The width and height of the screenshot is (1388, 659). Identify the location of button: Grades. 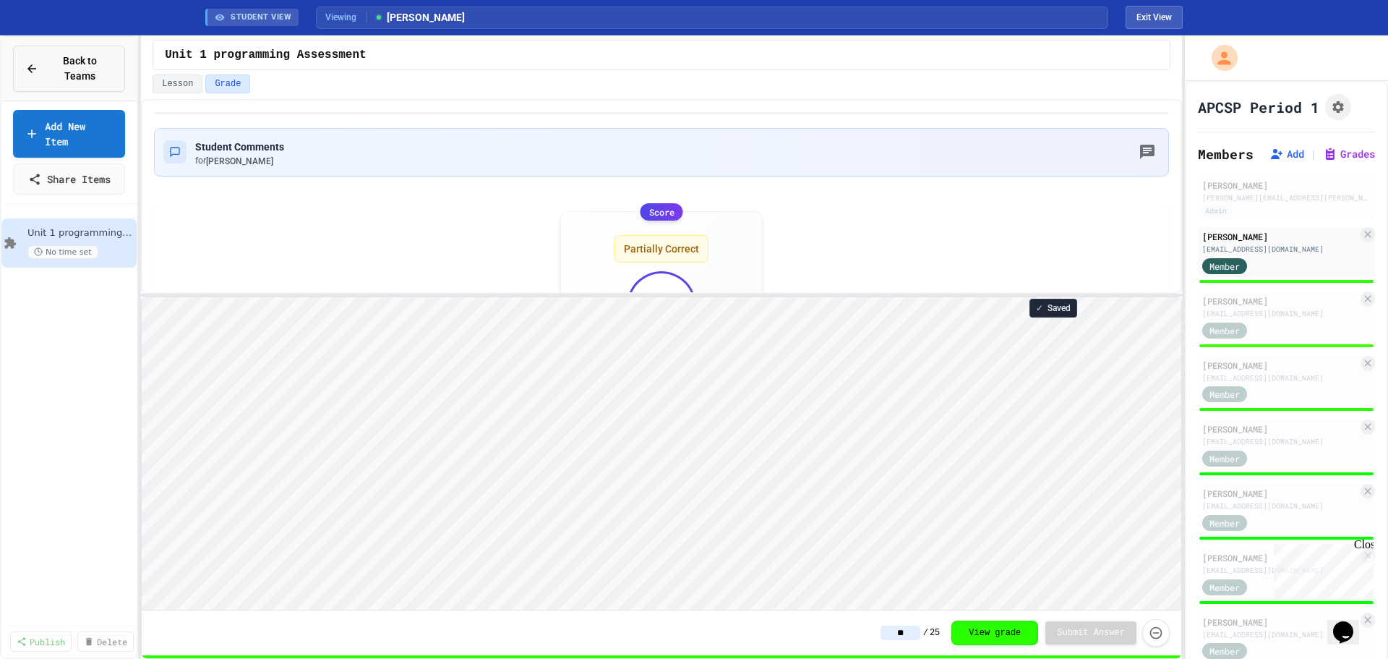
(1349, 154).